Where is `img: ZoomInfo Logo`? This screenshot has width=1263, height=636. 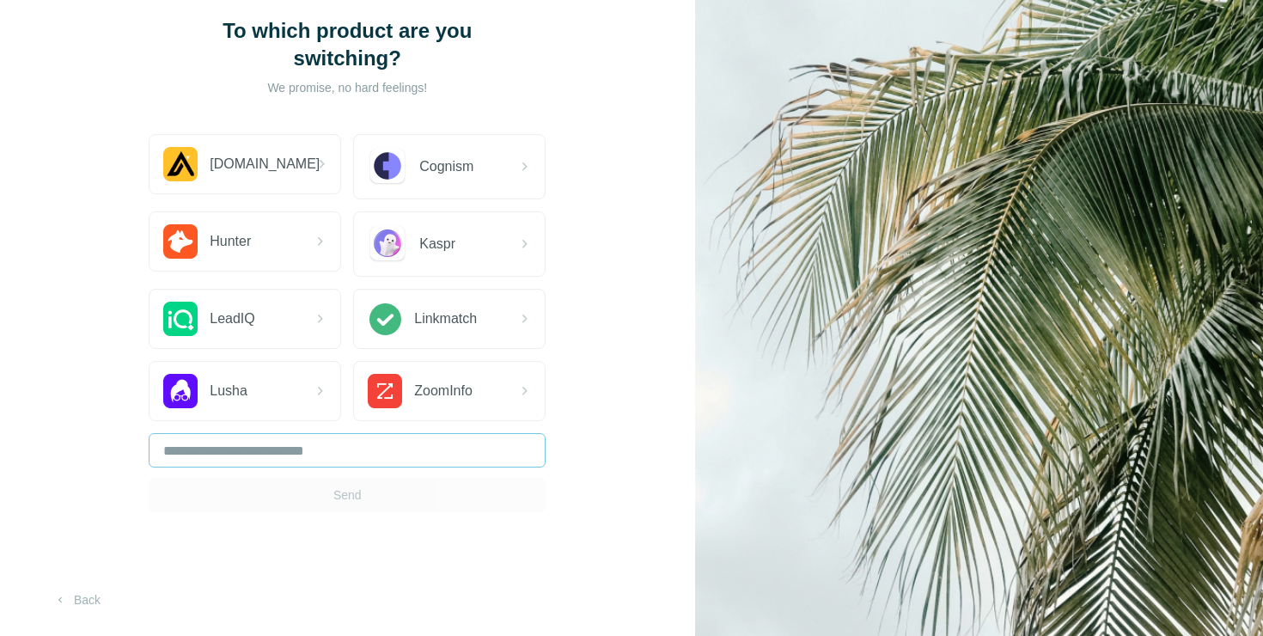
img: ZoomInfo Logo is located at coordinates (385, 391).